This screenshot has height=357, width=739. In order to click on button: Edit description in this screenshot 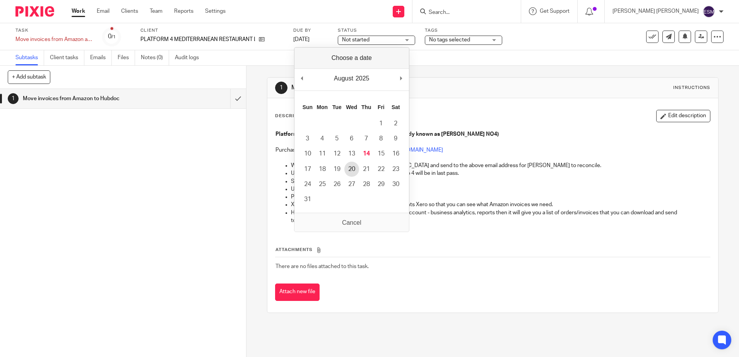, I will do `click(683, 116)`.